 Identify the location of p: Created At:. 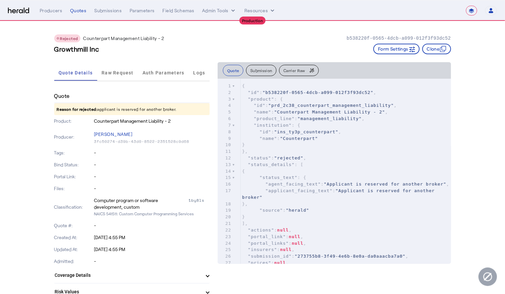
(73, 238).